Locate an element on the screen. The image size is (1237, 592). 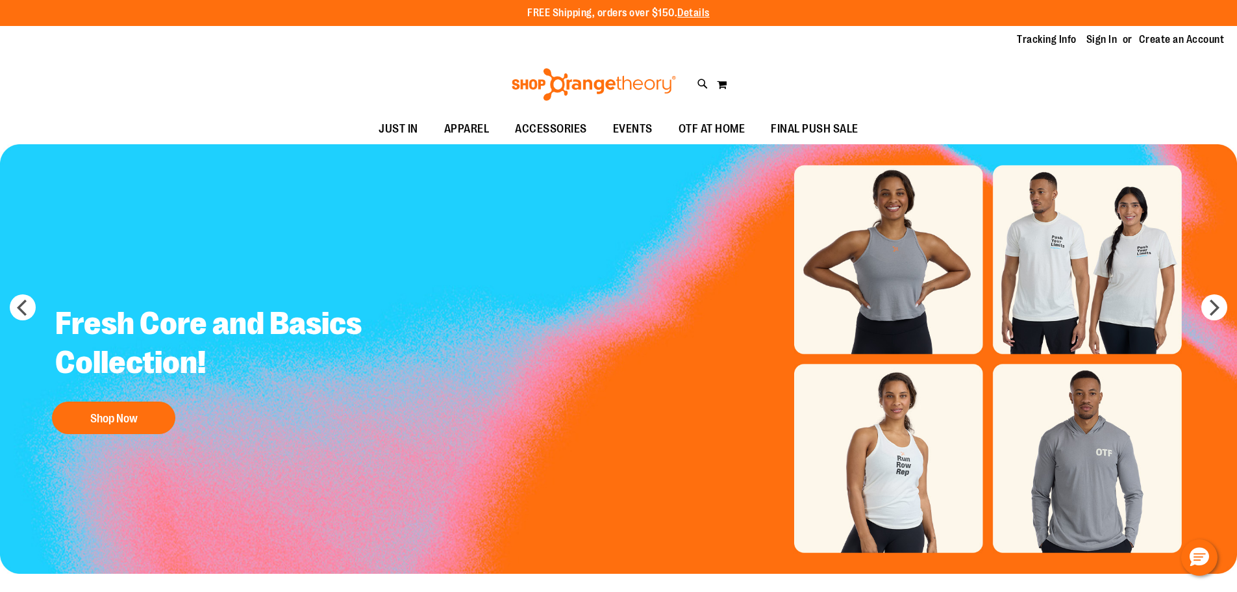
a: OTF AT HOME is located at coordinates (712, 129).